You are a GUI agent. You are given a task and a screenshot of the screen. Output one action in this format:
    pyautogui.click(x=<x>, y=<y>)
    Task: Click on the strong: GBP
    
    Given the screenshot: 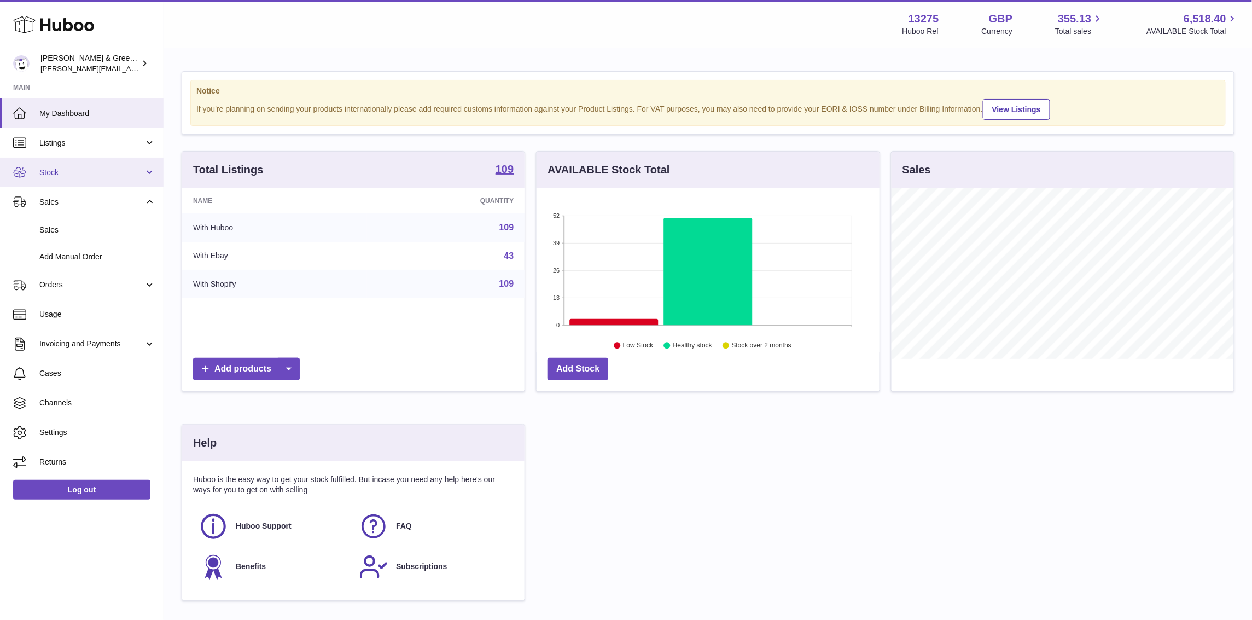 What is the action you would take?
    pyautogui.click(x=1000, y=19)
    